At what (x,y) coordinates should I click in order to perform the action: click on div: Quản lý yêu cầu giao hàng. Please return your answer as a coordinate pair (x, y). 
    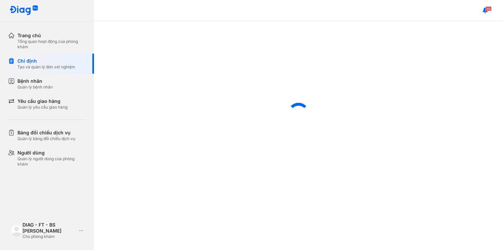
    Looking at the image, I should click on (42, 107).